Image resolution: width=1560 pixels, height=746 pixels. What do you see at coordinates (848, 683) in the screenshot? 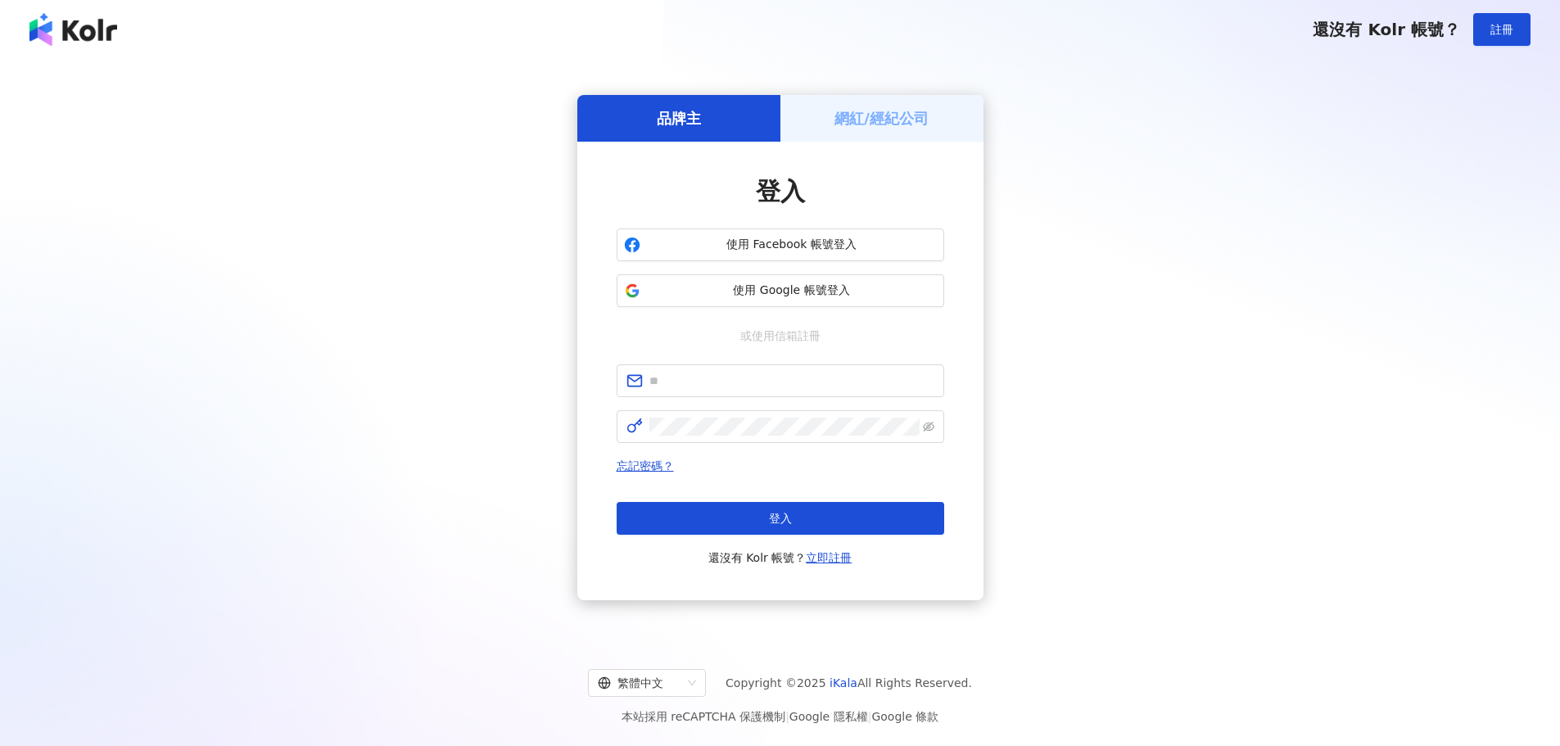
I see `span: Copyright © 2025 All Rights Reserved.` at bounding box center [848, 683].